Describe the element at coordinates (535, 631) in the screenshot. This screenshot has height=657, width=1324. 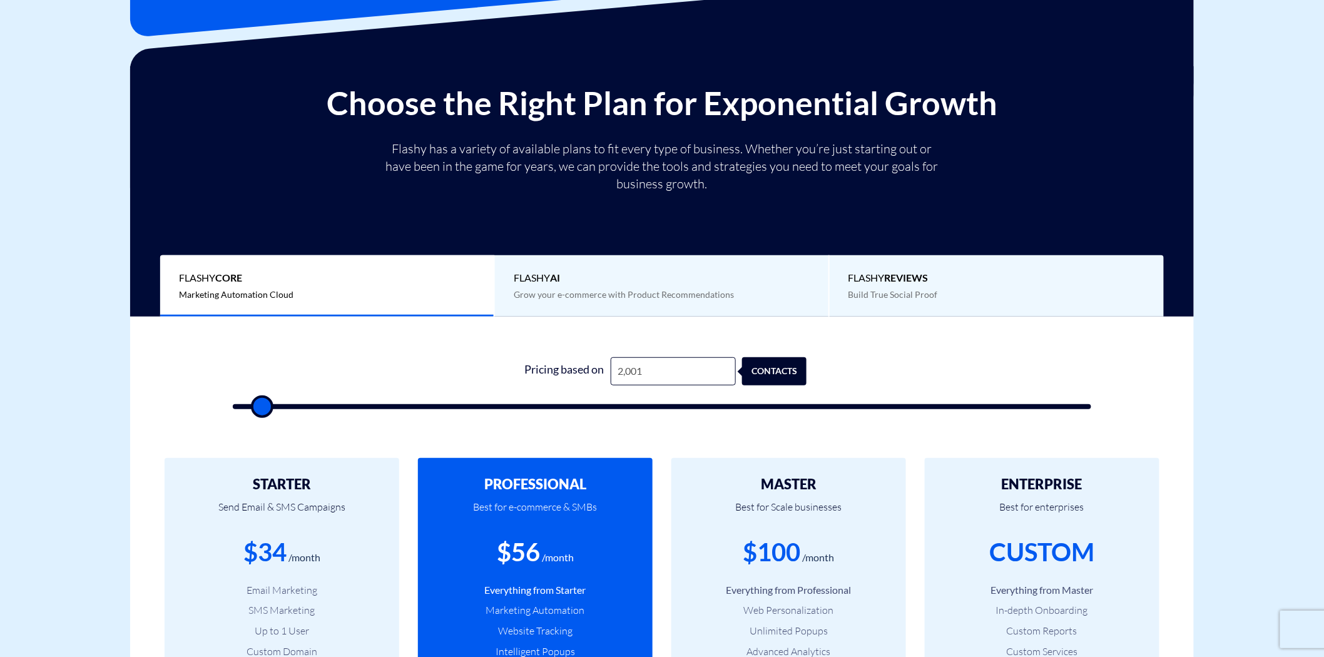
I see `li: Website Tracking` at that location.